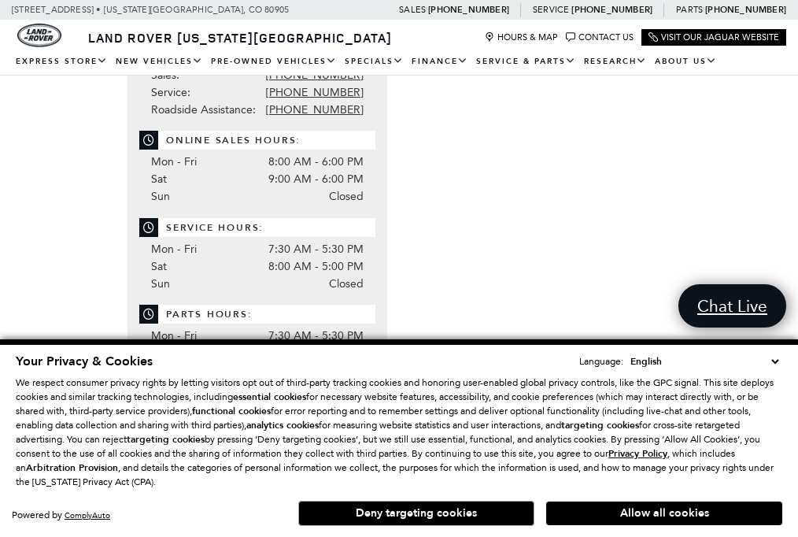  What do you see at coordinates (257, 314) in the screenshot?
I see `span: Parts Hours:` at bounding box center [257, 314].